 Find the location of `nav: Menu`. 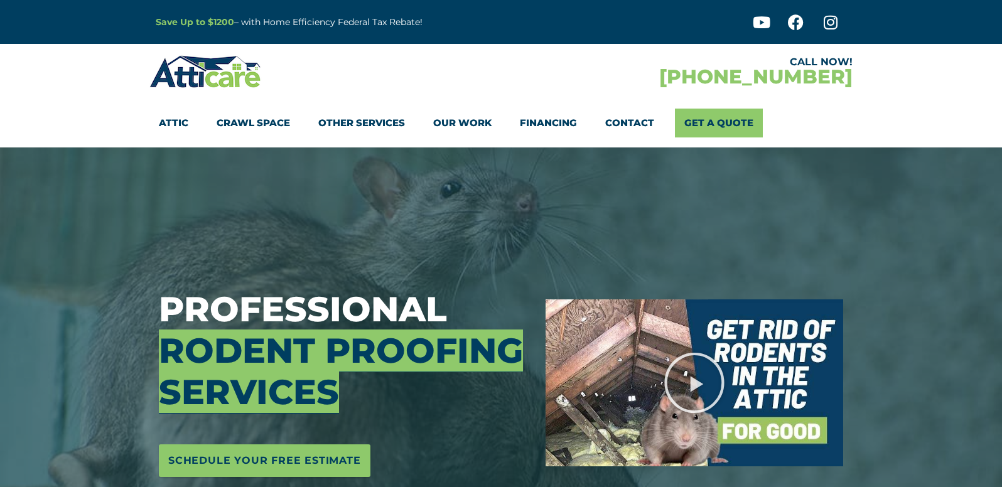

nav: Menu is located at coordinates (501, 123).